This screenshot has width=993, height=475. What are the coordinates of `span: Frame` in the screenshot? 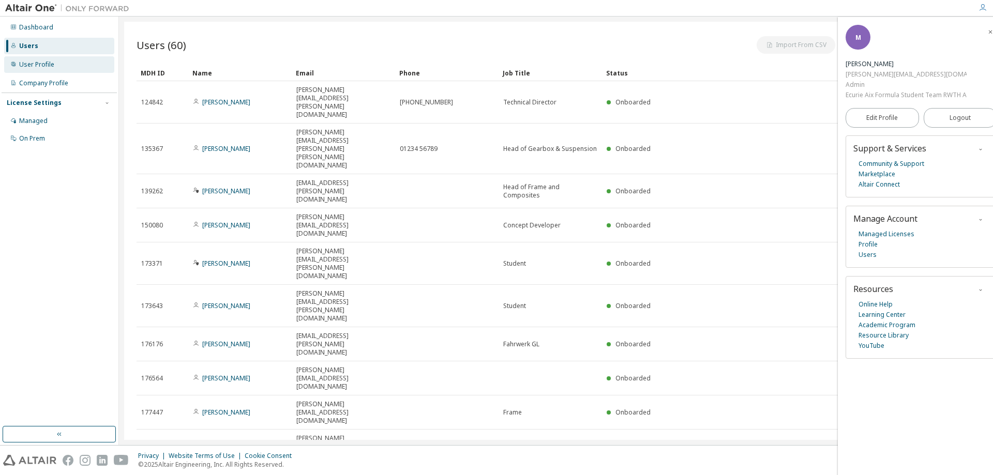 It's located at (513, 413).